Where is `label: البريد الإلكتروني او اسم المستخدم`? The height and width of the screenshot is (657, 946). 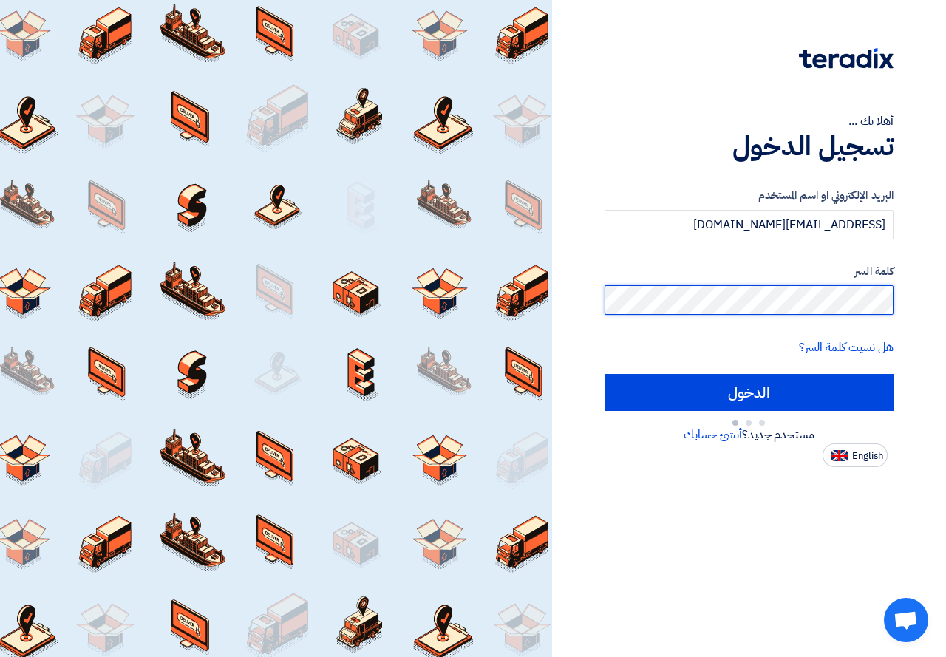
label: البريد الإلكتروني او اسم المستخدم is located at coordinates (749, 195).